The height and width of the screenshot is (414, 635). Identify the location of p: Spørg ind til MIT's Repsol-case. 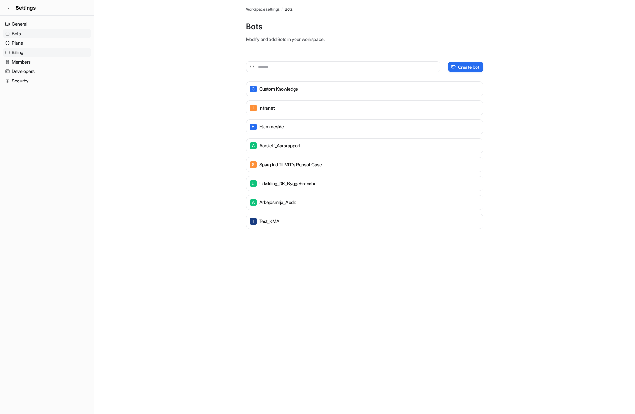
(290, 165).